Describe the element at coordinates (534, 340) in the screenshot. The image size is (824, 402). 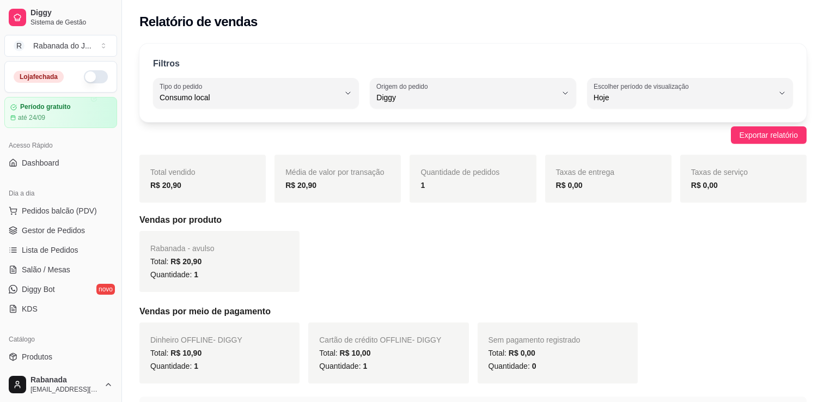
I see `span: Sem pagamento registrado` at that location.